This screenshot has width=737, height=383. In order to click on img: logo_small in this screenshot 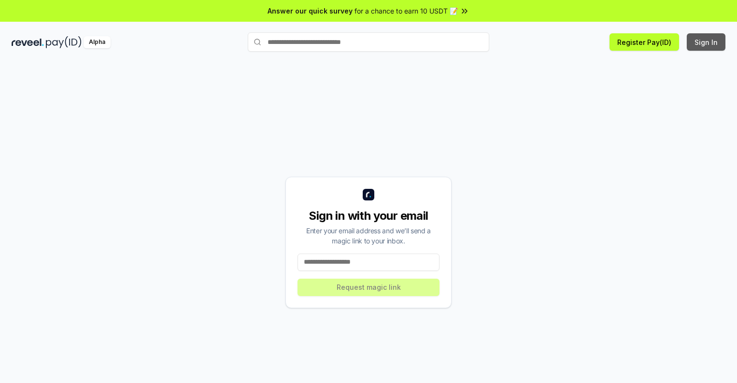, I will do `click(369, 195)`.